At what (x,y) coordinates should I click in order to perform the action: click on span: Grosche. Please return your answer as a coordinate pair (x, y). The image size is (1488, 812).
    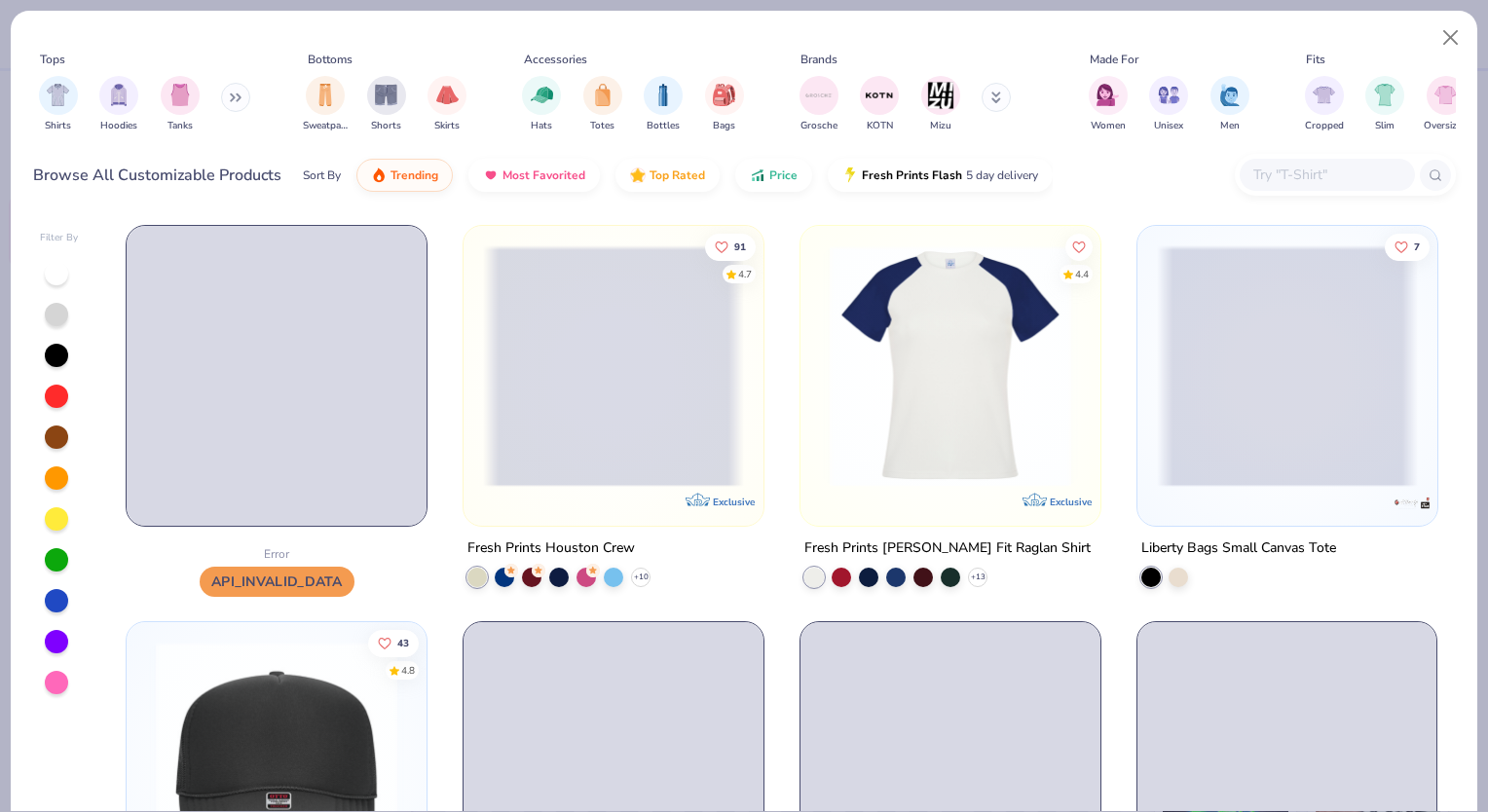
    Looking at the image, I should click on (819, 125).